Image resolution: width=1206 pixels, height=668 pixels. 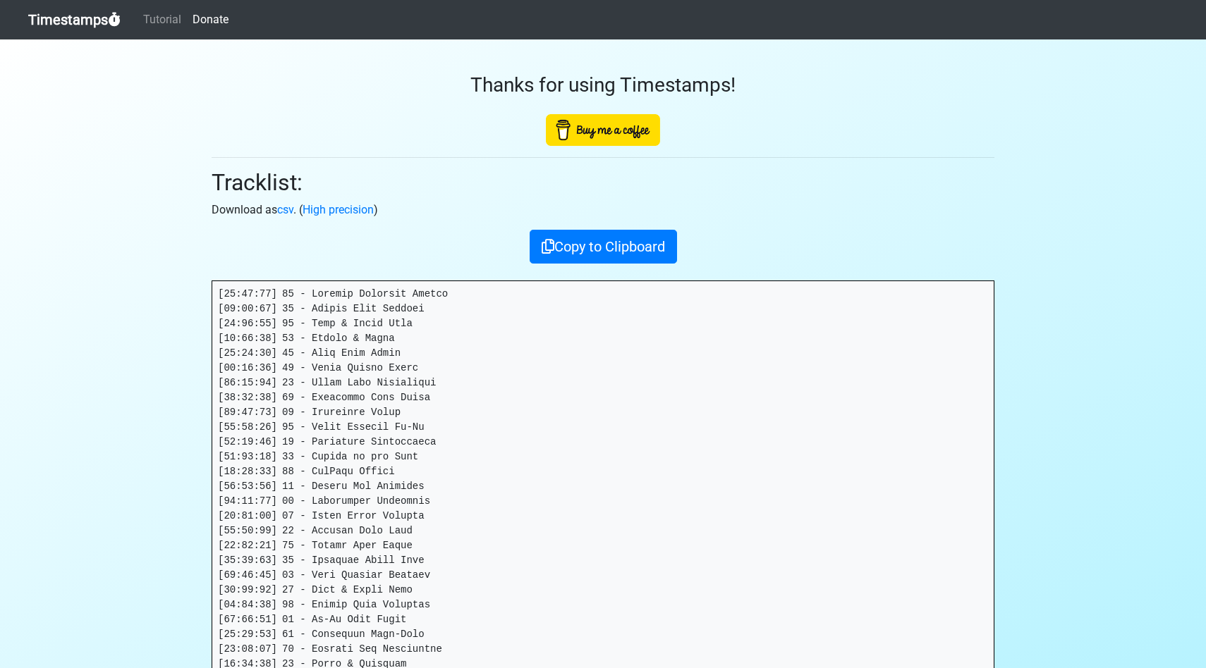 What do you see at coordinates (74, 20) in the screenshot?
I see `a: Timestamps` at bounding box center [74, 20].